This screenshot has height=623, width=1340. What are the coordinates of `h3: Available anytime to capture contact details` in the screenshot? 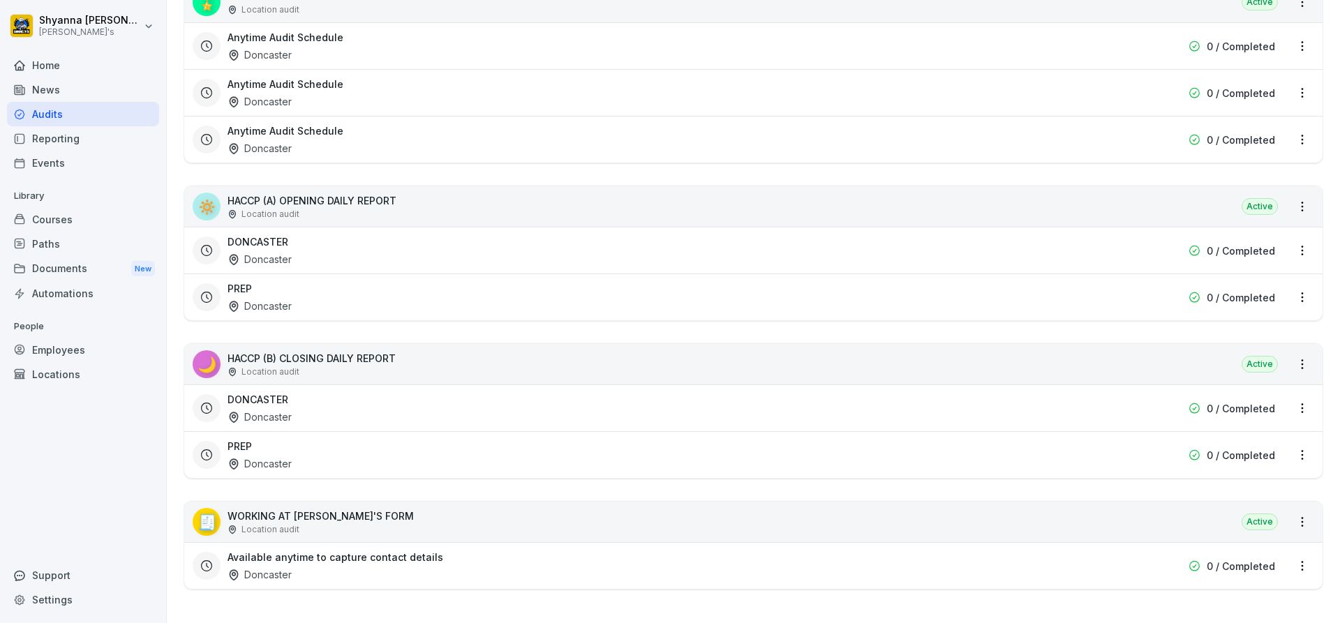 It's located at (335, 557).